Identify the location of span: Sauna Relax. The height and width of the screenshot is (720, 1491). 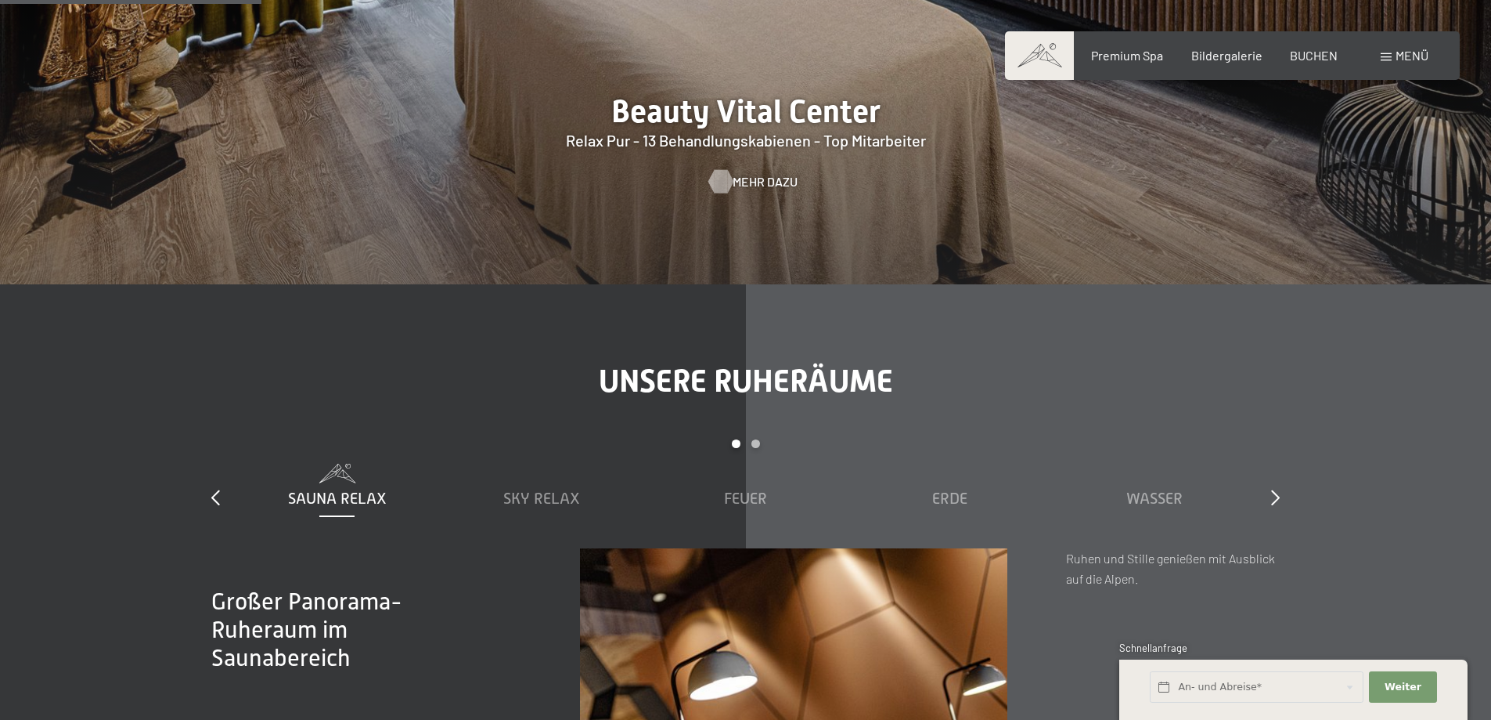
(337, 498).